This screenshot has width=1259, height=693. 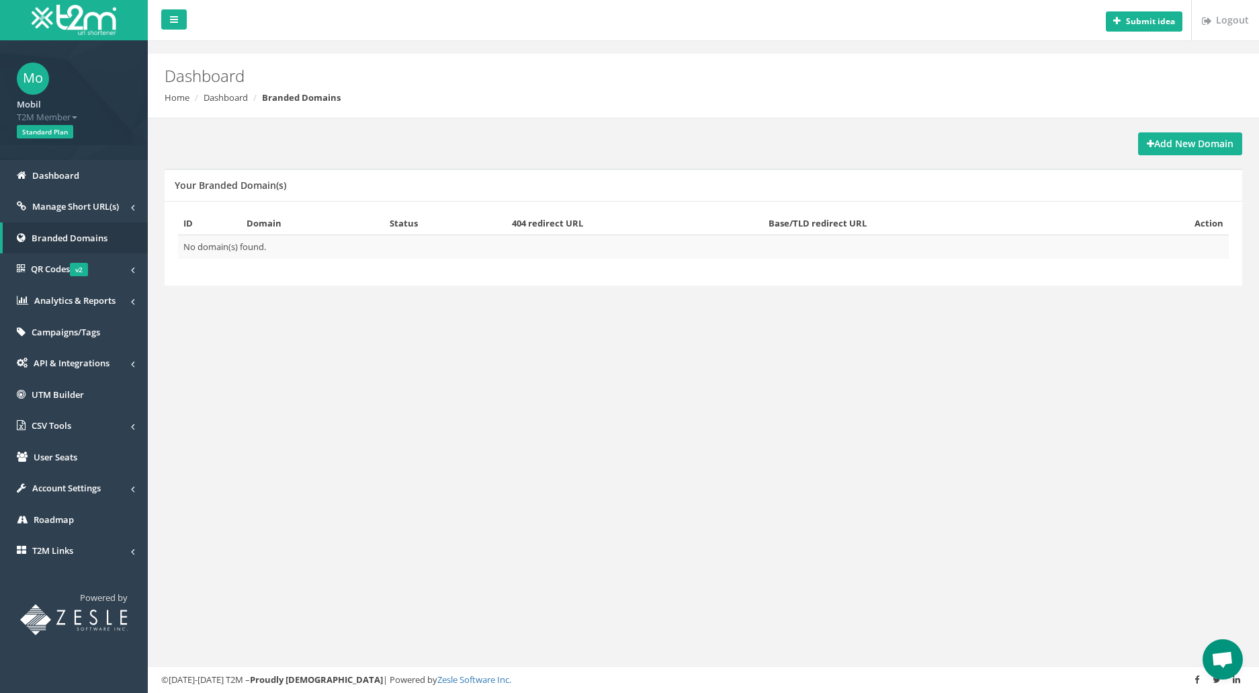 I want to click on h2: Dashboard, so click(x=612, y=76).